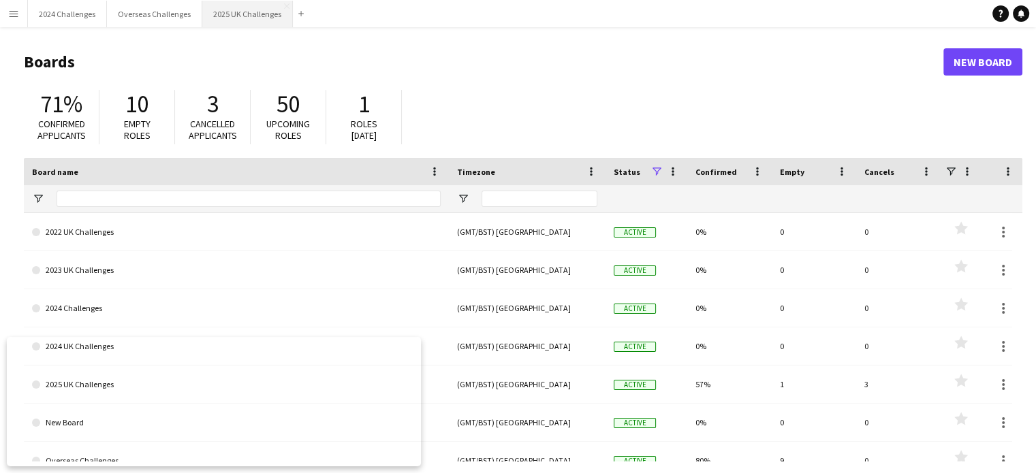 Image resolution: width=1036 pixels, height=473 pixels. Describe the element at coordinates (879, 172) in the screenshot. I see `span: Cancels` at that location.